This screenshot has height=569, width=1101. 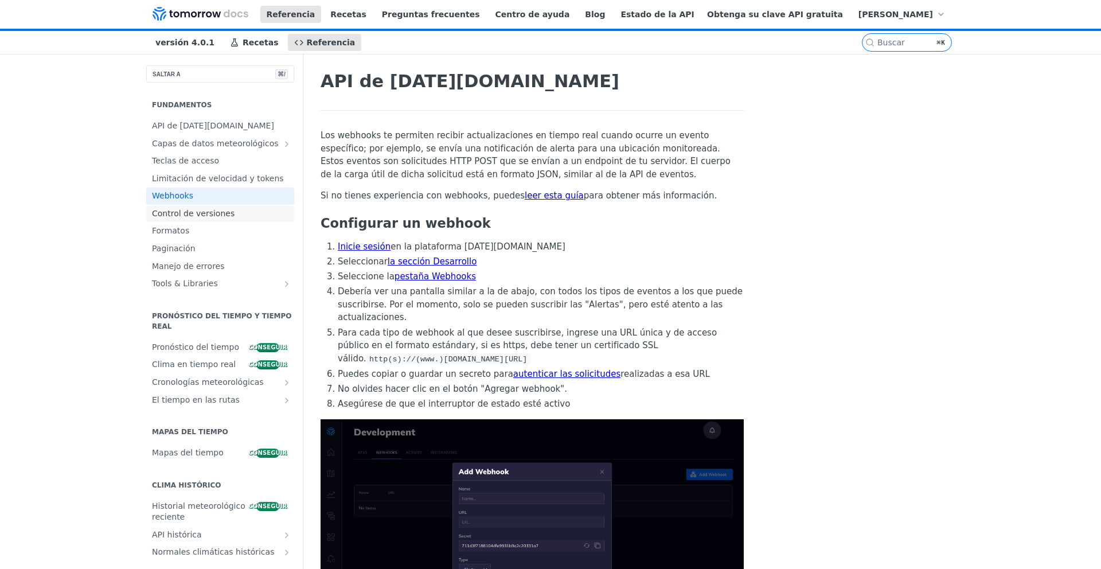 What do you see at coordinates (287, 552) in the screenshot?
I see `button: Mostrar subpáginas para Normales climáticas históricas` at bounding box center [287, 552].